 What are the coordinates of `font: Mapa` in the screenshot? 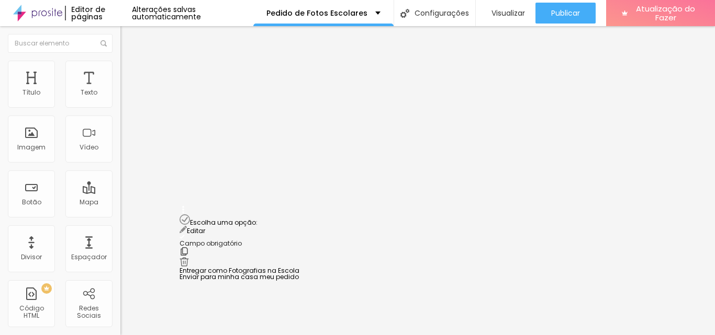 It's located at (89, 202).